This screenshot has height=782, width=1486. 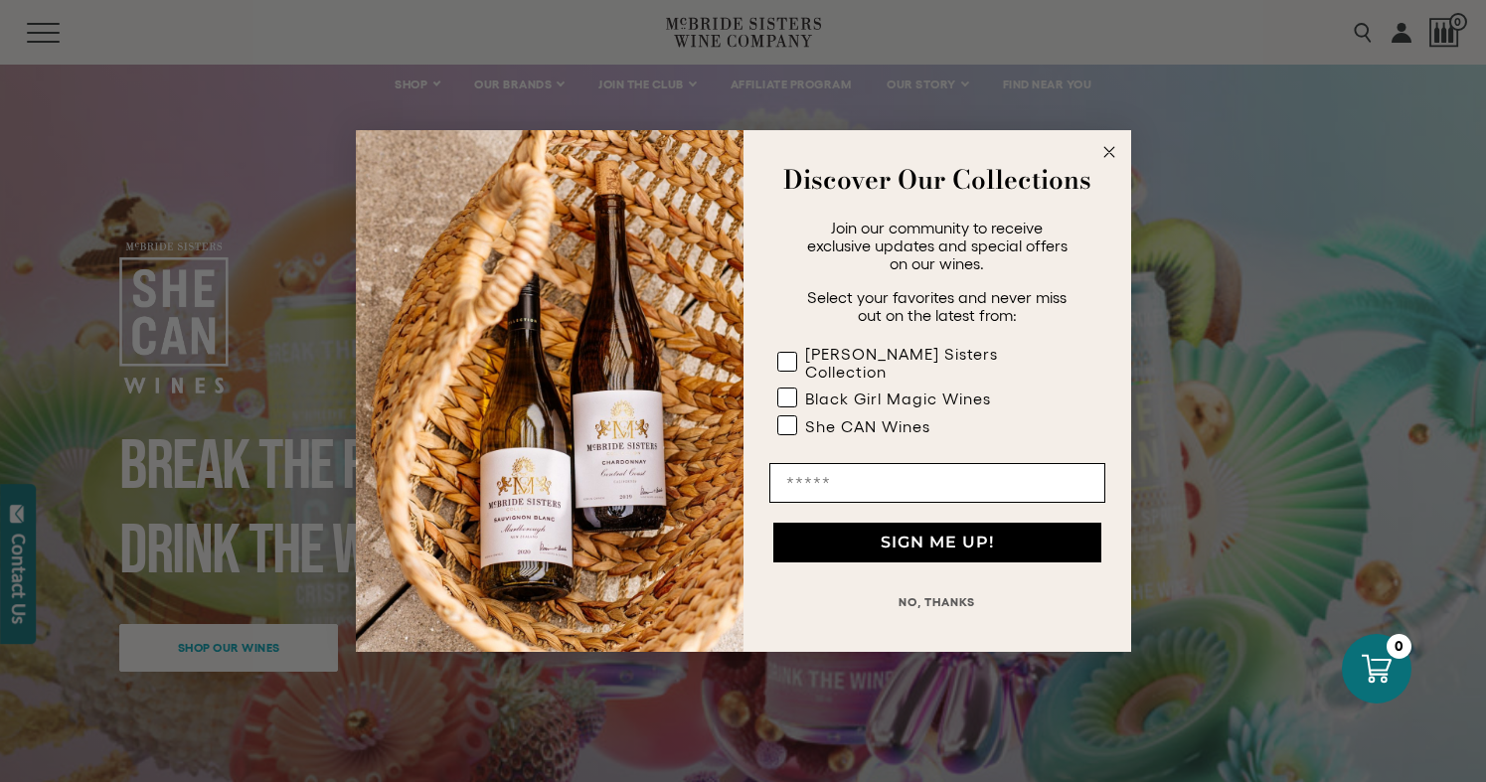 What do you see at coordinates (550, 391) in the screenshot?
I see `img: 42653730-7e35-4af7-a99d-12bf478283cf.jpeg` at bounding box center [550, 391].